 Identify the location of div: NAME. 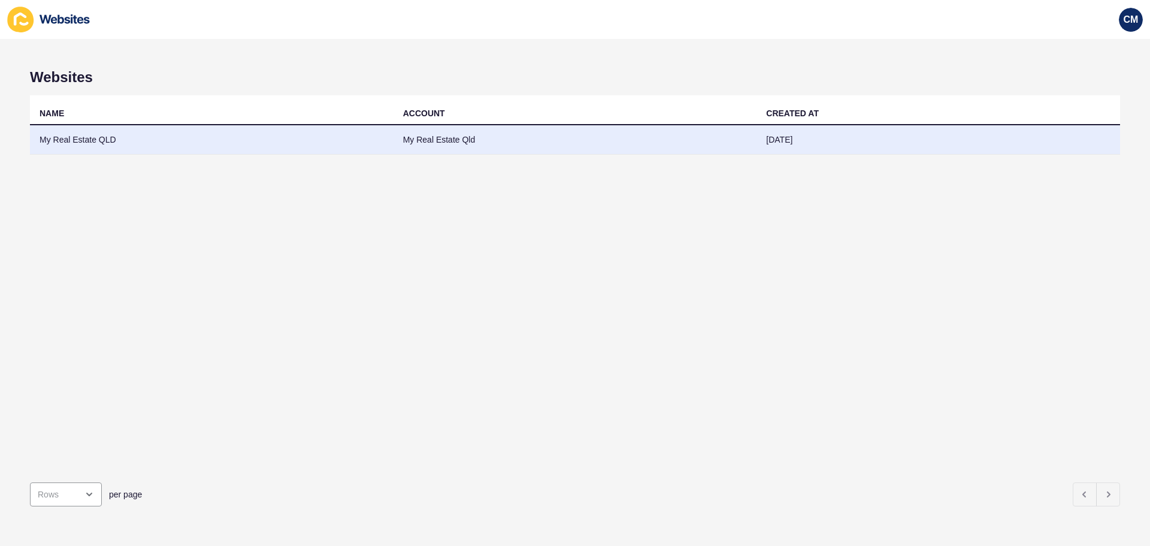
(52, 113).